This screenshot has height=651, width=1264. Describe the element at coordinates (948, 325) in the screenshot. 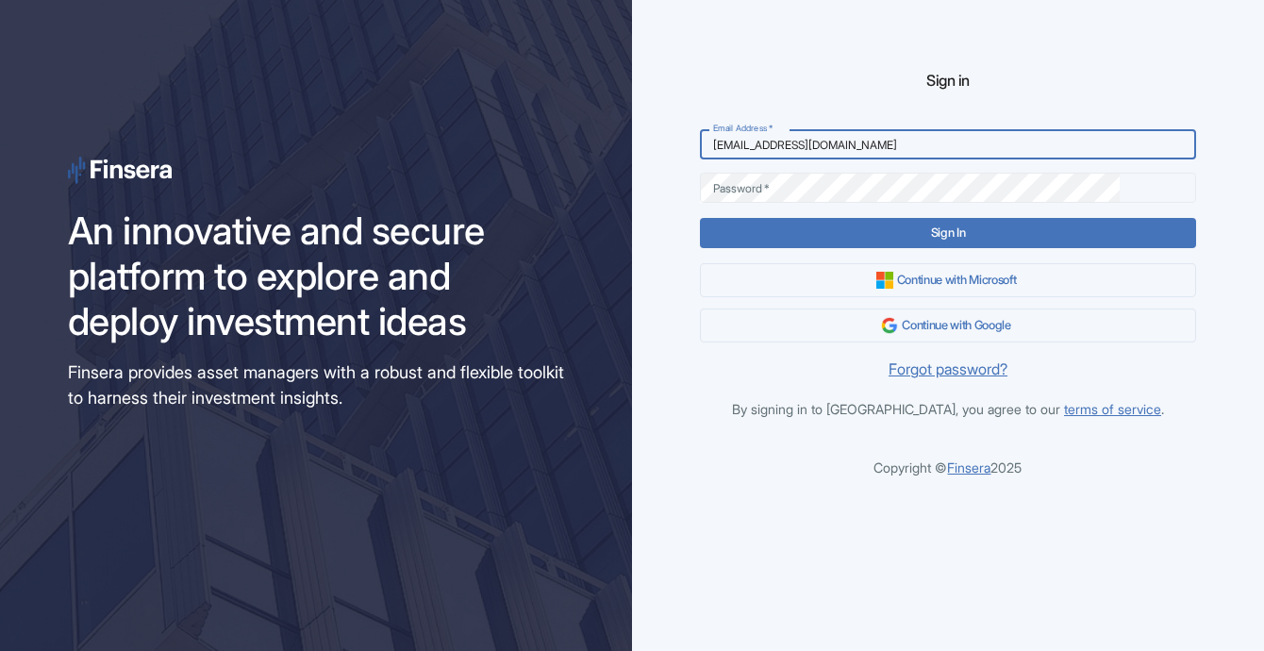

I see `button: Continue with Google` at that location.